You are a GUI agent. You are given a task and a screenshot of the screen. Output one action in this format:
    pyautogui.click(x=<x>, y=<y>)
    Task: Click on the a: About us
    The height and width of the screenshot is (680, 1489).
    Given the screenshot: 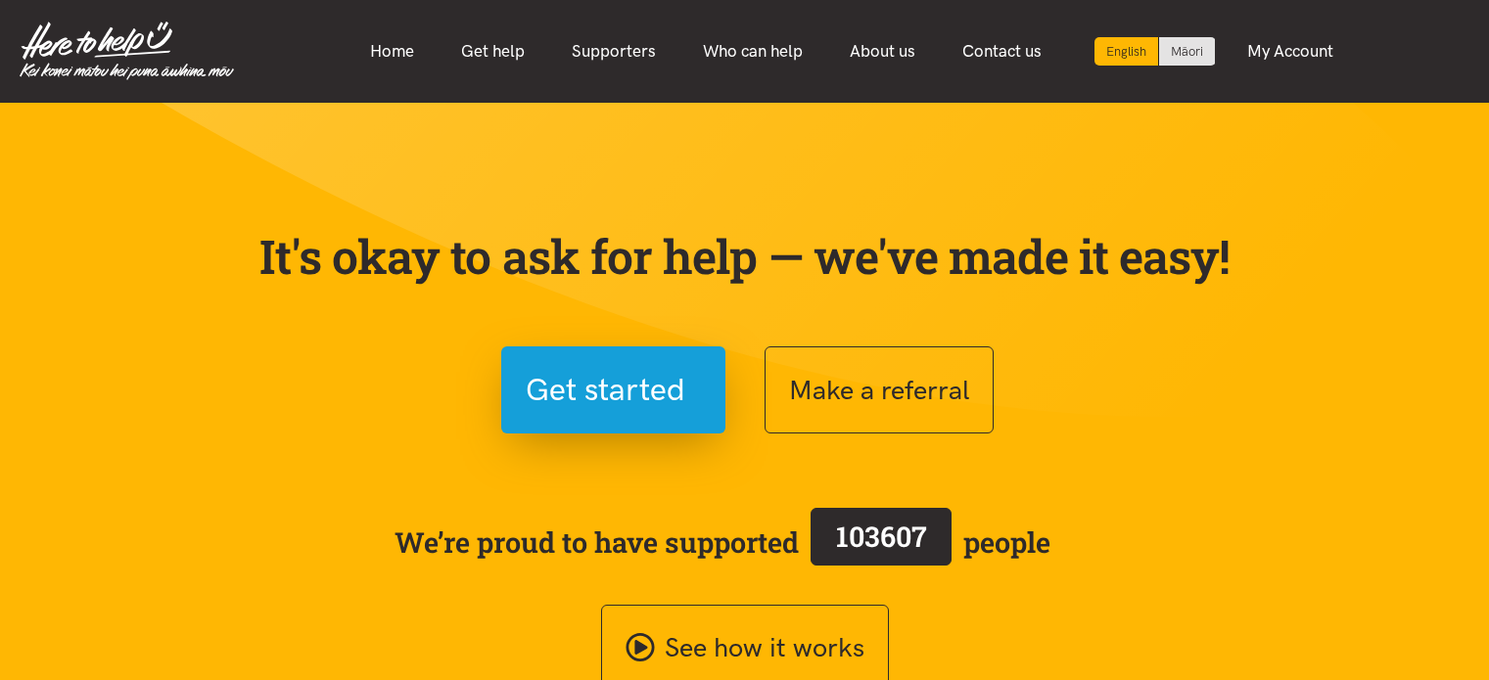 What is the action you would take?
    pyautogui.click(x=882, y=51)
    